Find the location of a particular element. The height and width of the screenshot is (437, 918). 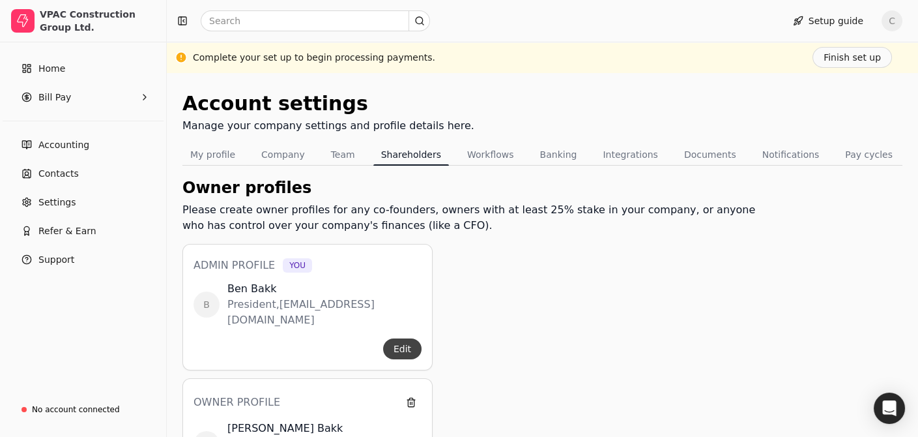

div: Complete your set up to begin processing payments. is located at coordinates (314, 57).